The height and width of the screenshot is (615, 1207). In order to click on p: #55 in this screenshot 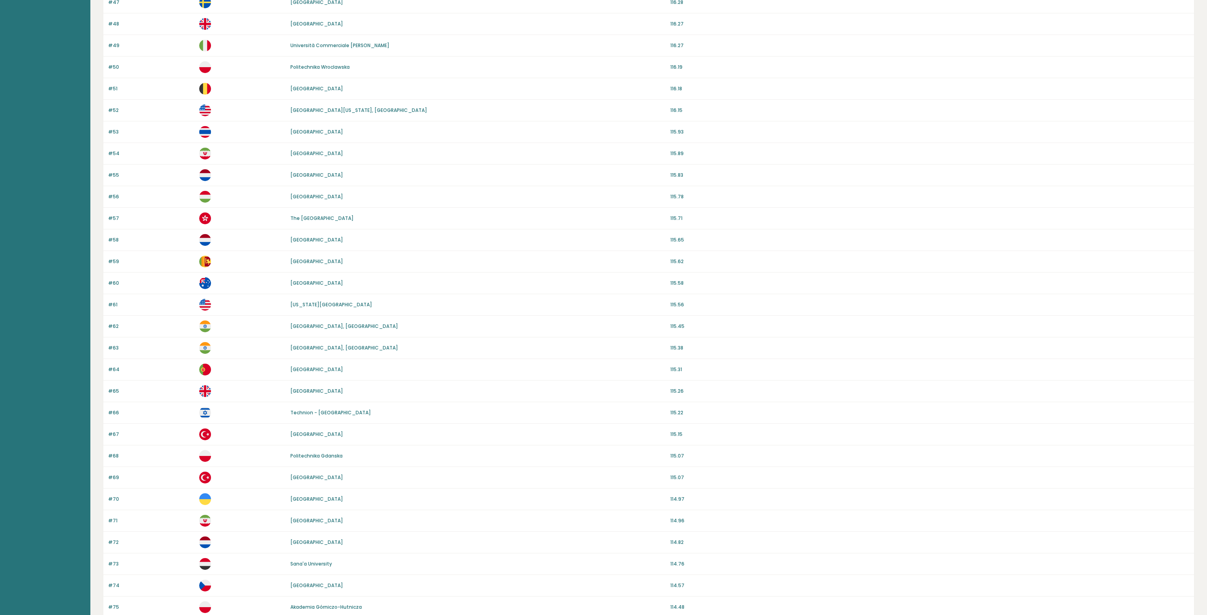, I will do `click(151, 175)`.